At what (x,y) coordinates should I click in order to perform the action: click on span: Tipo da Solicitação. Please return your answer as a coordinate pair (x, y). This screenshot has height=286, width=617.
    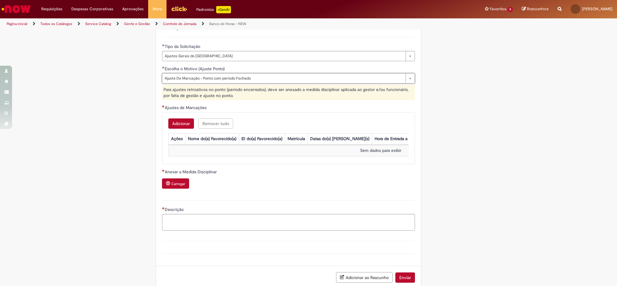
    Looking at the image, I should click on (183, 46).